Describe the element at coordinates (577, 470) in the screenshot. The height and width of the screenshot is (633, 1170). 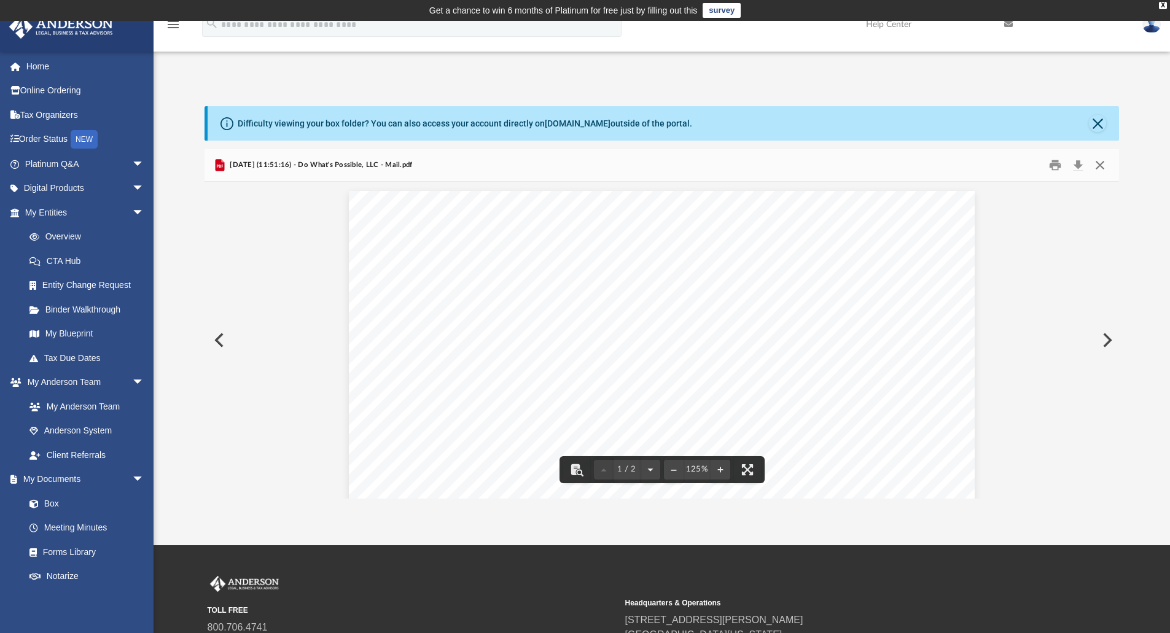
I see `button: Toggle findbar` at that location.